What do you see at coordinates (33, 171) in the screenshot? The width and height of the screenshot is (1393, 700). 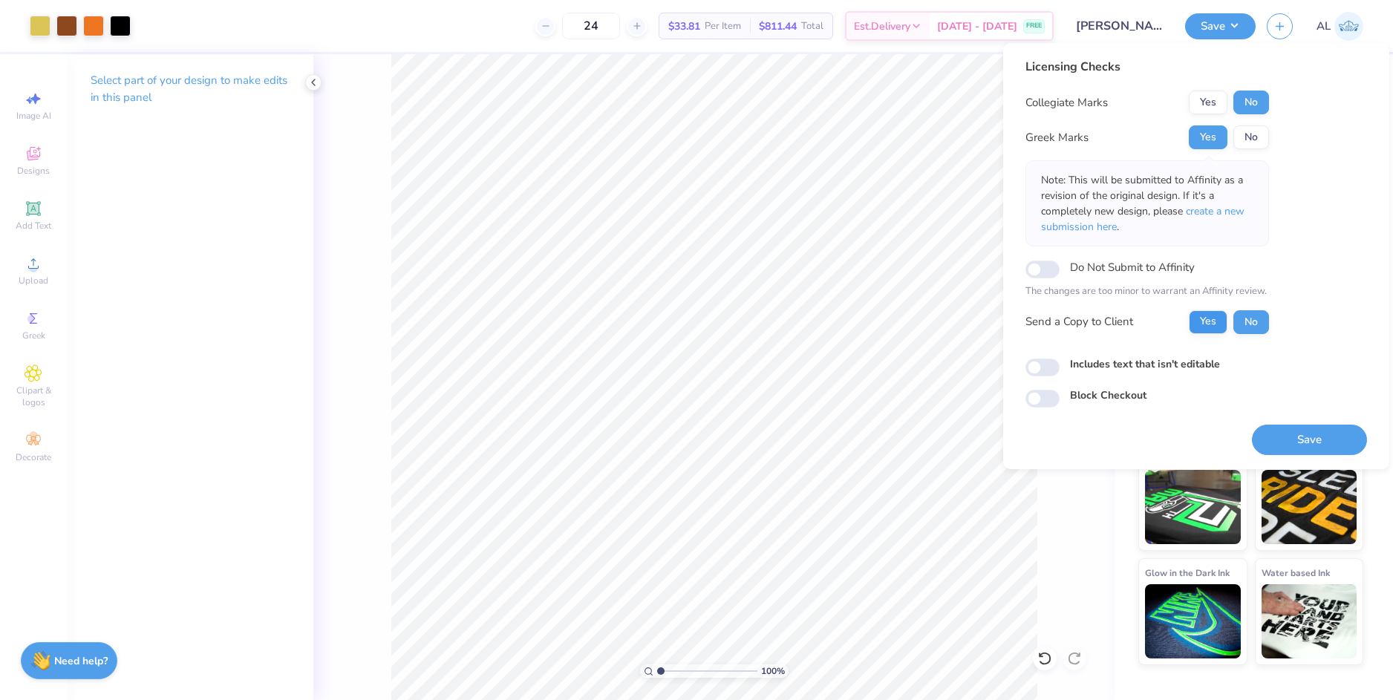 I see `span: Designs` at bounding box center [33, 171].